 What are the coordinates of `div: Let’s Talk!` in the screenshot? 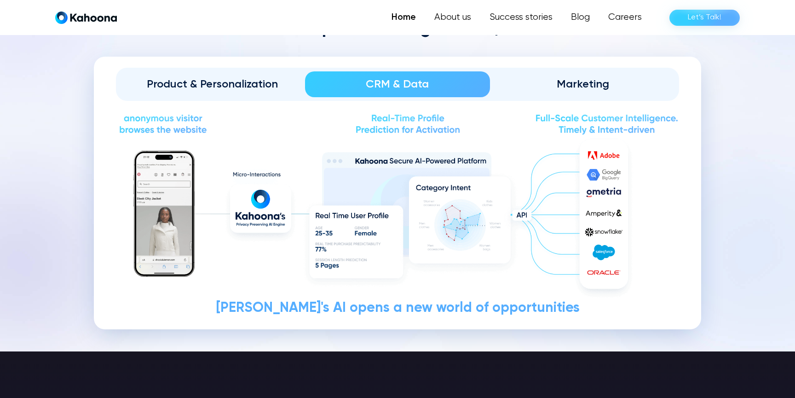 It's located at (705, 17).